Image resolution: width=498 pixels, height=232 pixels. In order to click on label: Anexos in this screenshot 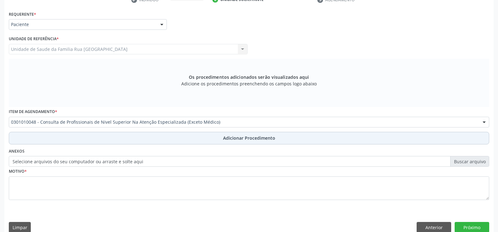, I will do `click(17, 151)`.